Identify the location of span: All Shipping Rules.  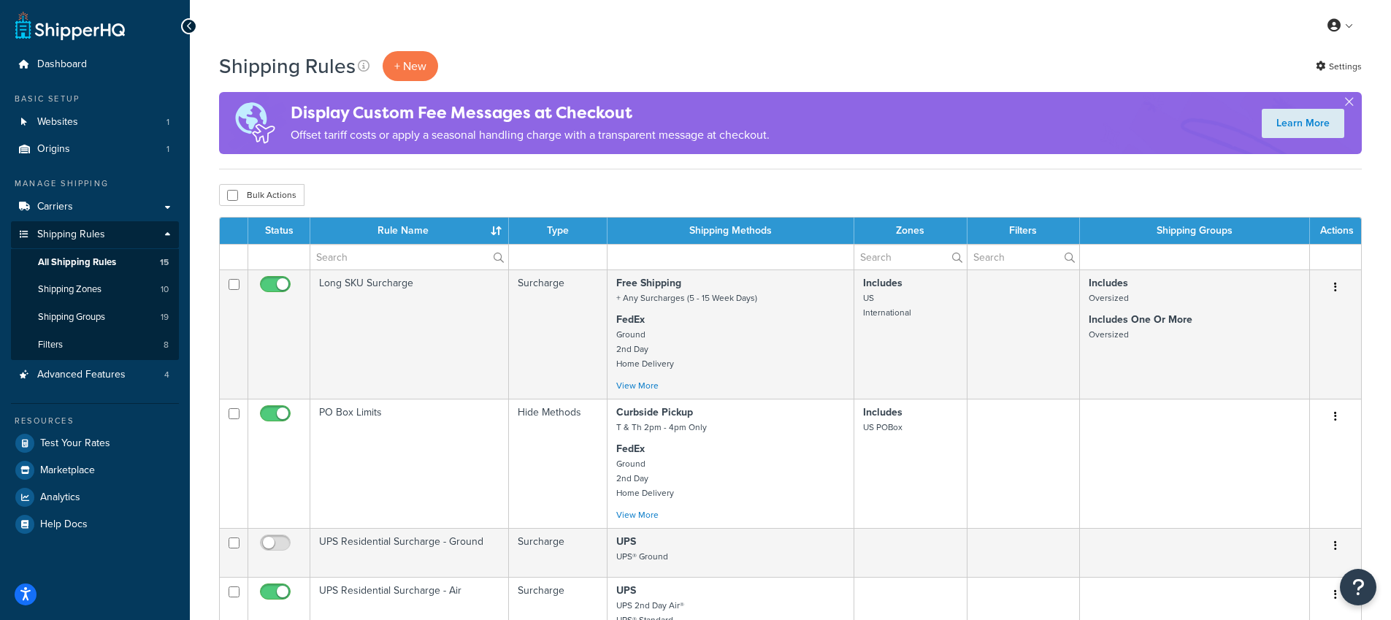
(77, 262).